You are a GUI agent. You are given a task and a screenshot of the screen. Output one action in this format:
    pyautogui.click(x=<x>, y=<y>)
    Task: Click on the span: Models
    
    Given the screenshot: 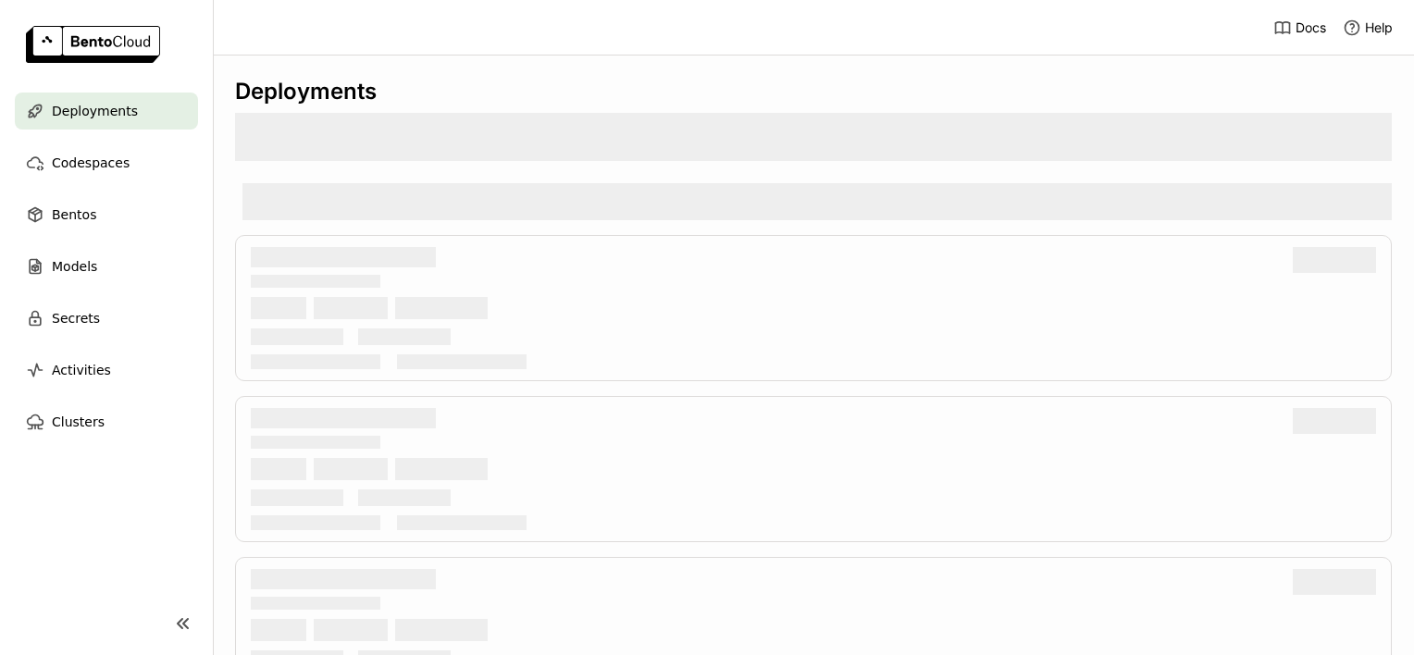 What is the action you would take?
    pyautogui.click(x=74, y=266)
    